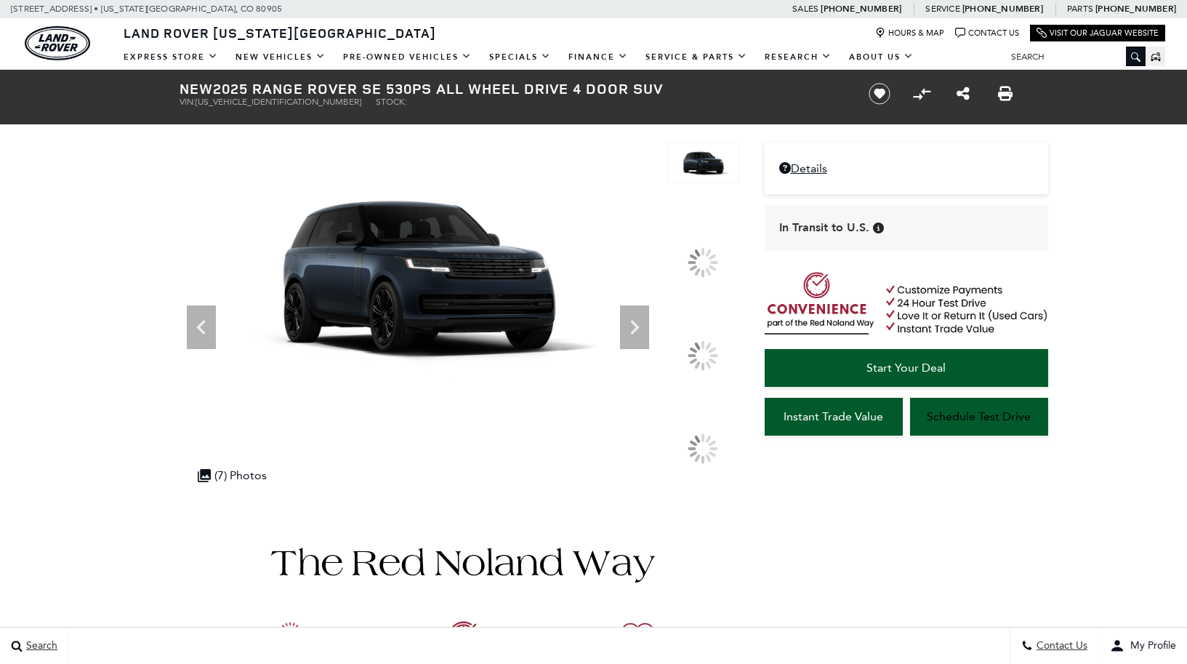 The image size is (1187, 664). I want to click on a: Pre-Owned Vehicles, so click(407, 57).